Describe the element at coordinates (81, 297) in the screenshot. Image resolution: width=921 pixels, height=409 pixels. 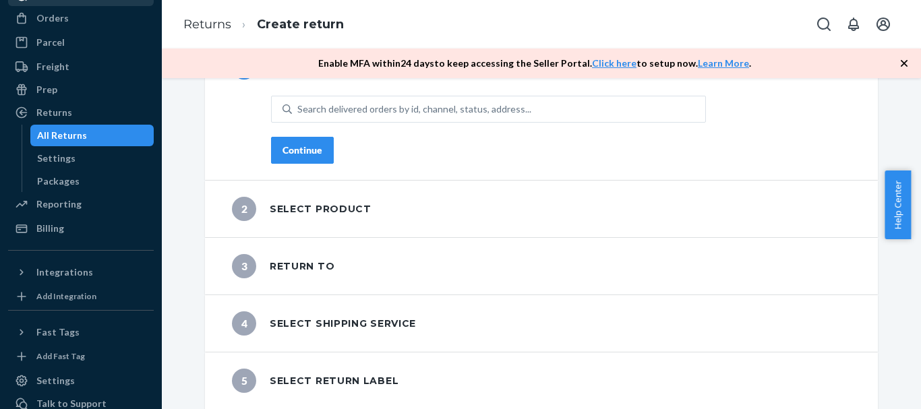
I see `a: Add Integration` at that location.